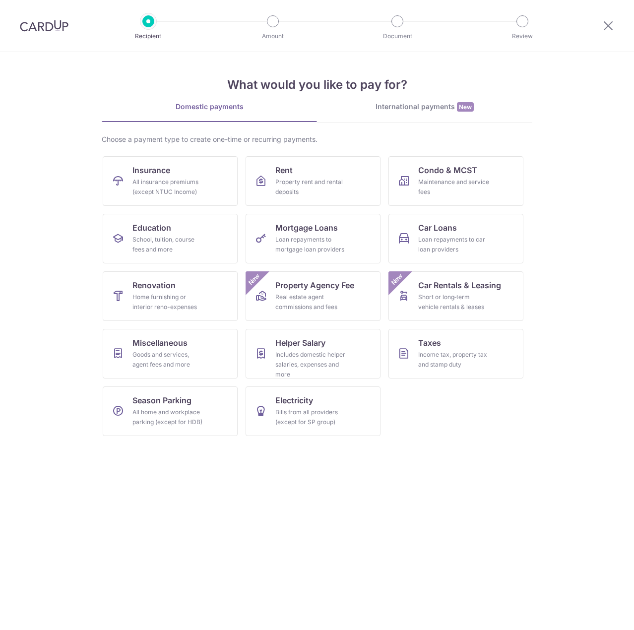 The image size is (634, 630). I want to click on span: Renovation, so click(154, 285).